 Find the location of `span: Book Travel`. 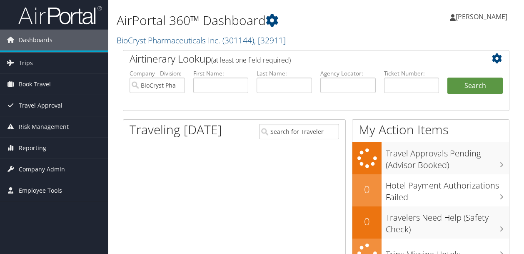

span: Book Travel is located at coordinates (35, 84).